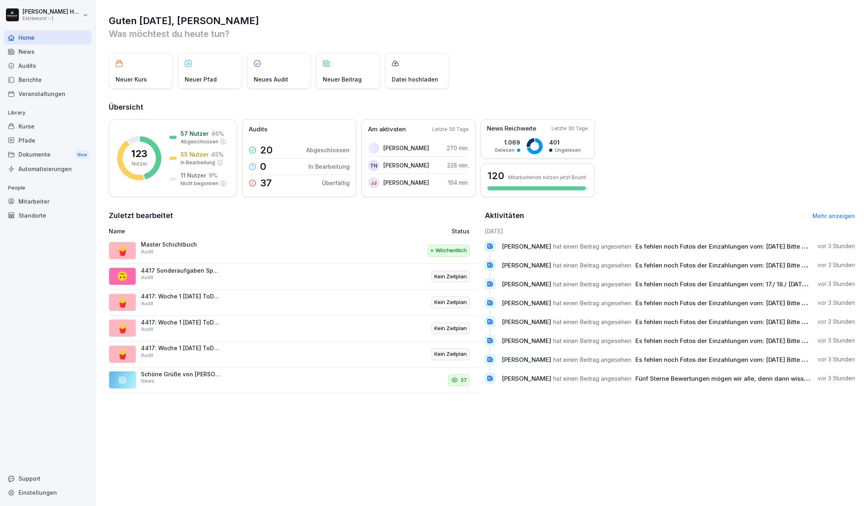 The height and width of the screenshot is (506, 867). What do you see at coordinates (48, 79) in the screenshot?
I see `a: Berichte` at bounding box center [48, 79].